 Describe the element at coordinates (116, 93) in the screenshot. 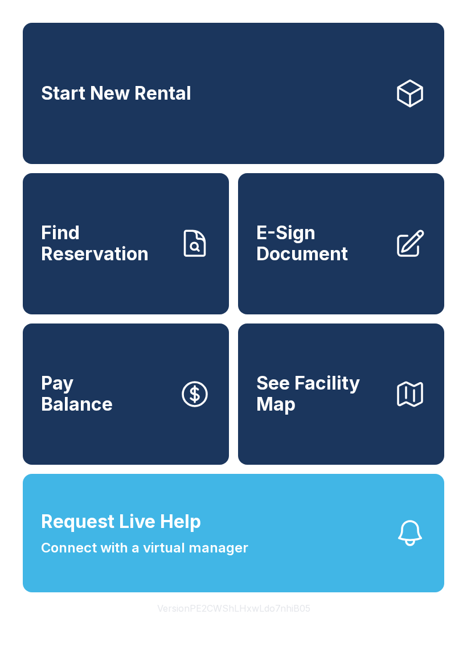

I see `span: Start New Rental` at that location.